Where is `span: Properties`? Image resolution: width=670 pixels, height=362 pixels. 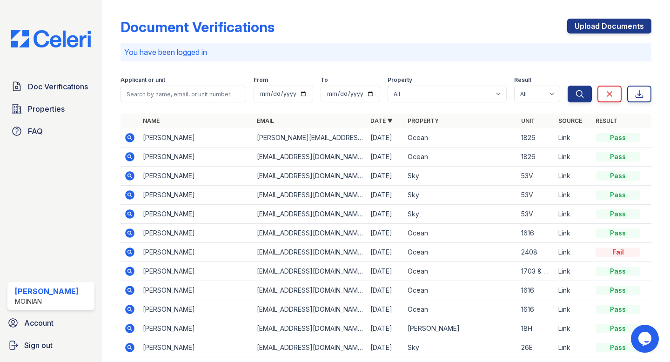 span: Properties is located at coordinates (46, 109).